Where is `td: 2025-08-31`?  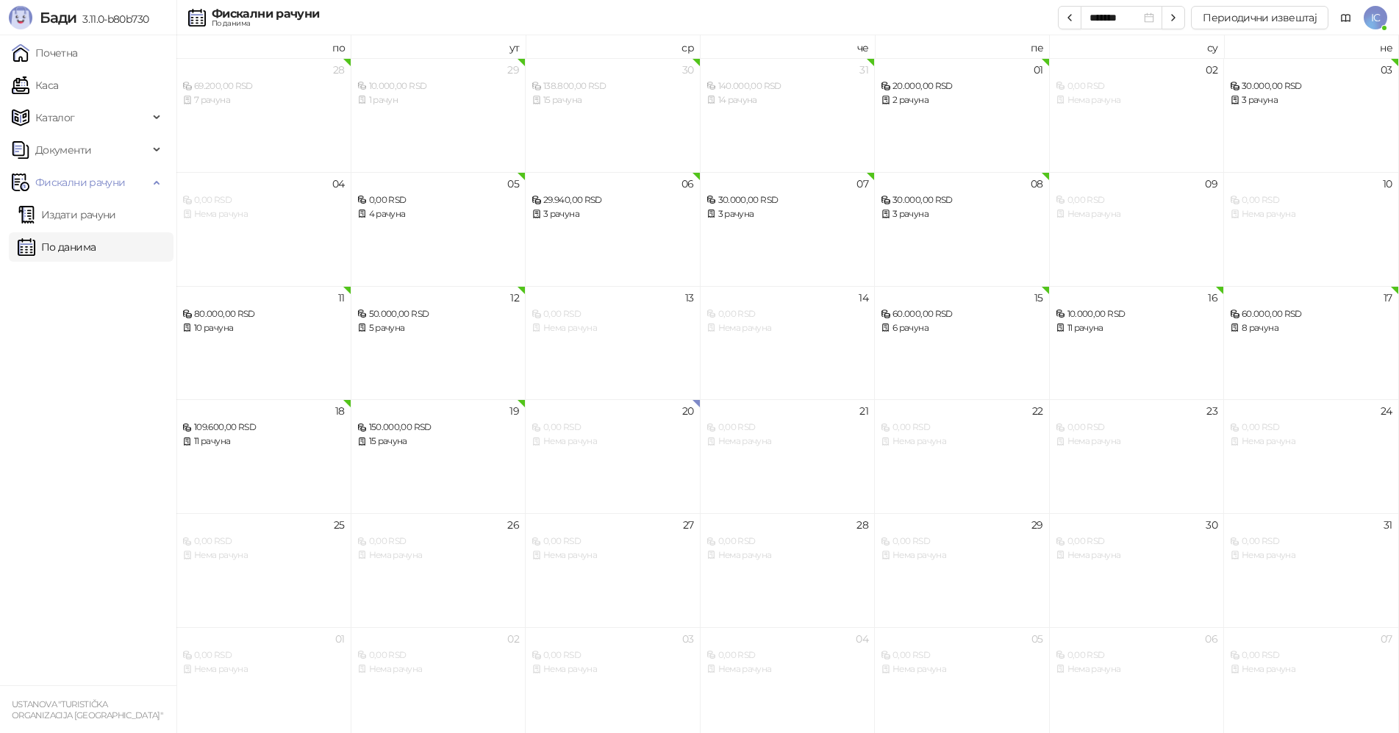 td: 2025-08-31 is located at coordinates (1312, 570).